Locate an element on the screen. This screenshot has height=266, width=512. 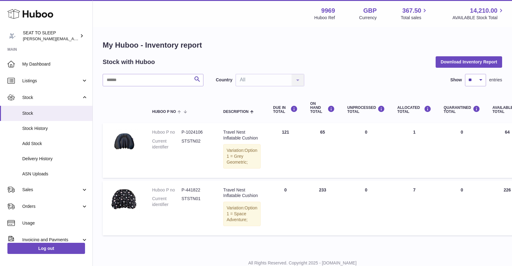
div: QUARANTINED Total is located at coordinates (462, 109).